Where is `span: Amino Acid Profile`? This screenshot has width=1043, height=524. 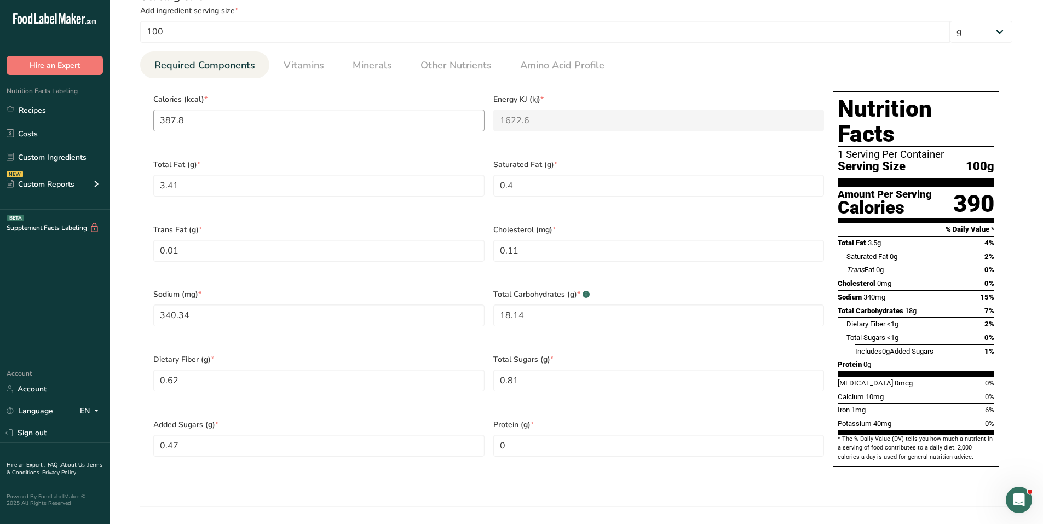
span: Amino Acid Profile is located at coordinates (562, 65).